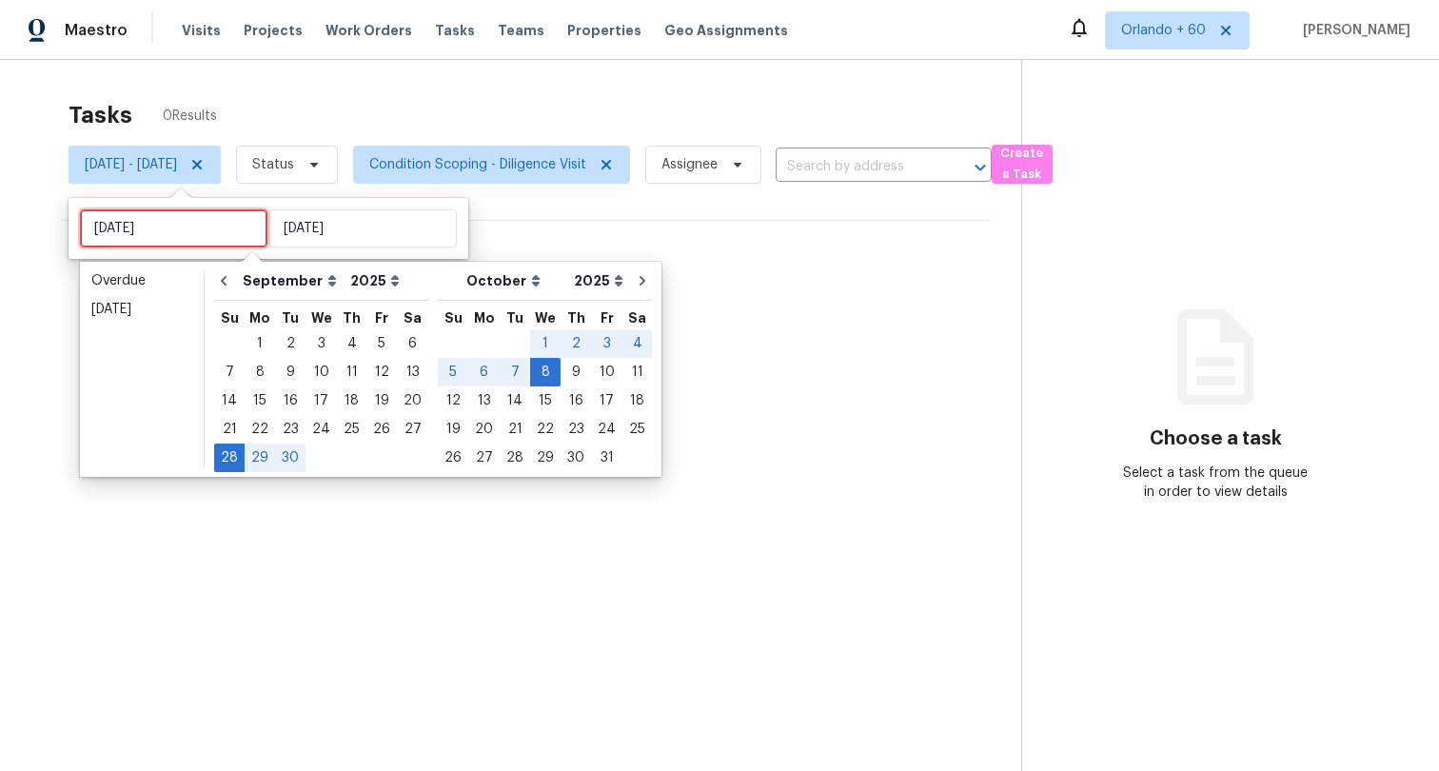 This screenshot has width=1439, height=771. Describe the element at coordinates (382, 344) in the screenshot. I see `div: Fri Sep 05 2025` at that location.